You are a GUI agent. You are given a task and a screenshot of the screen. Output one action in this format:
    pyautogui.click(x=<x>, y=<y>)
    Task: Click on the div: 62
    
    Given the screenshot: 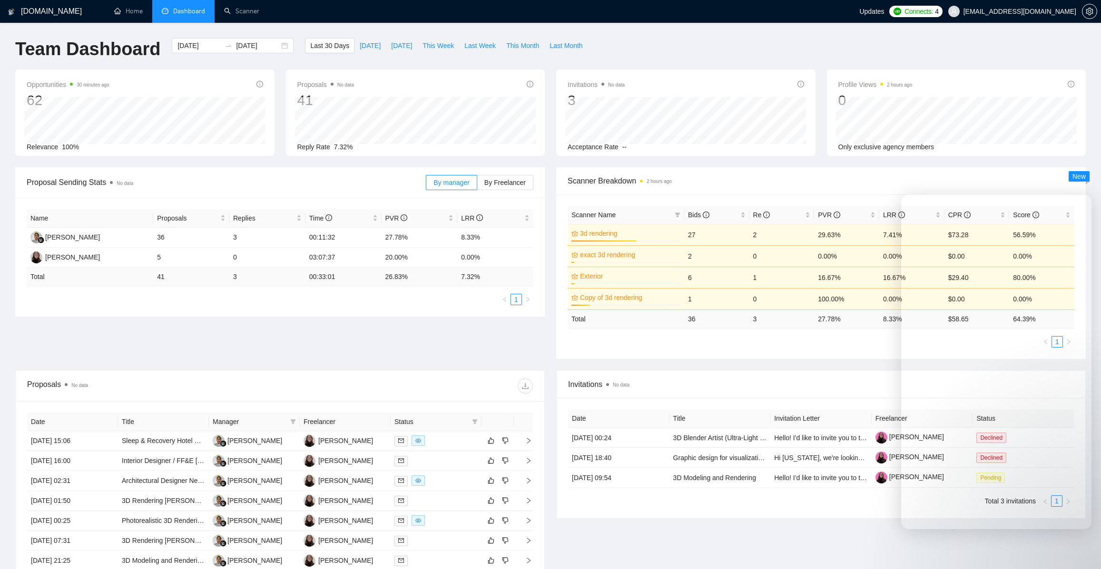 What is the action you would take?
    pyautogui.click(x=68, y=100)
    